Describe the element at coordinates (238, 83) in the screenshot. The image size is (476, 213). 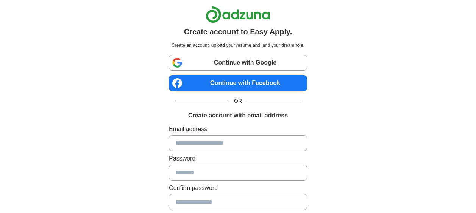
I see `a: Continue with Facebook` at that location.